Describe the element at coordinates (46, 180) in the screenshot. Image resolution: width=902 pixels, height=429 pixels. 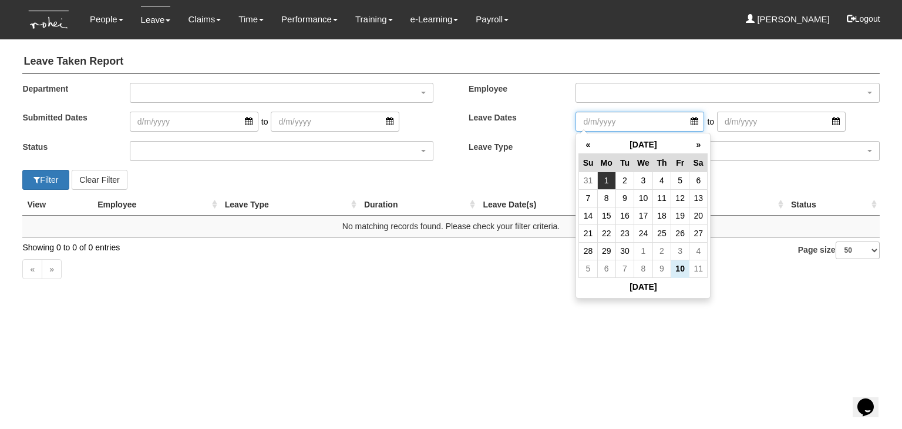
I see `button: Filter` at that location.